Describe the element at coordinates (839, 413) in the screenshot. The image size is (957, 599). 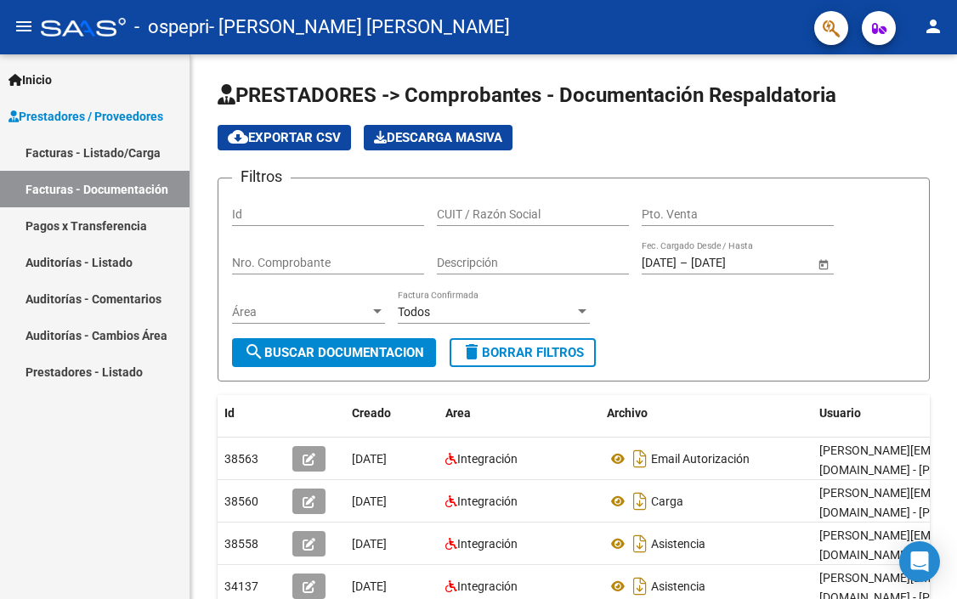
I see `span: Usuario` at that location.